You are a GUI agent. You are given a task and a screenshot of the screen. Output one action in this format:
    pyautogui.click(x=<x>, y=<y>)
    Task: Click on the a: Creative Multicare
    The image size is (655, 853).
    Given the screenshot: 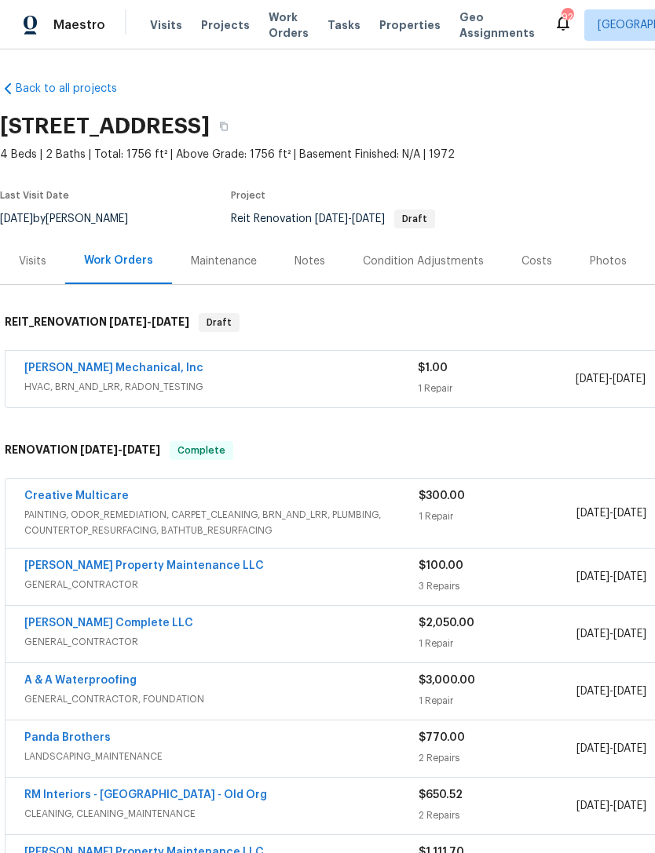 What is the action you would take?
    pyautogui.click(x=76, y=496)
    